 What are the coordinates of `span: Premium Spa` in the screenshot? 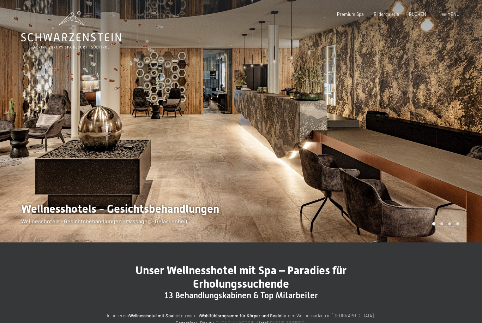 It's located at (350, 14).